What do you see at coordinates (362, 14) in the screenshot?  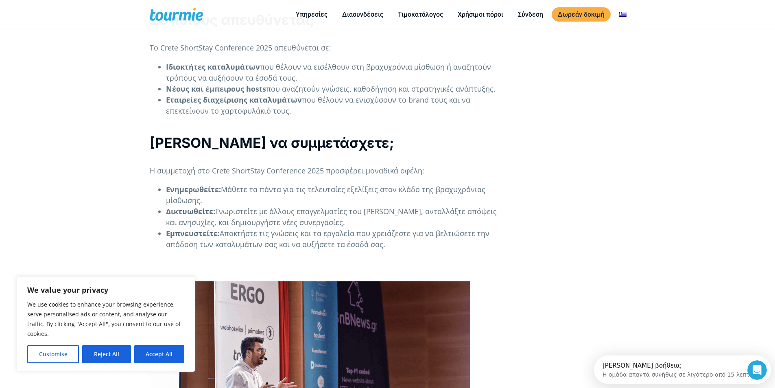 I see `a: Διασυνδέσεις` at bounding box center [362, 14].